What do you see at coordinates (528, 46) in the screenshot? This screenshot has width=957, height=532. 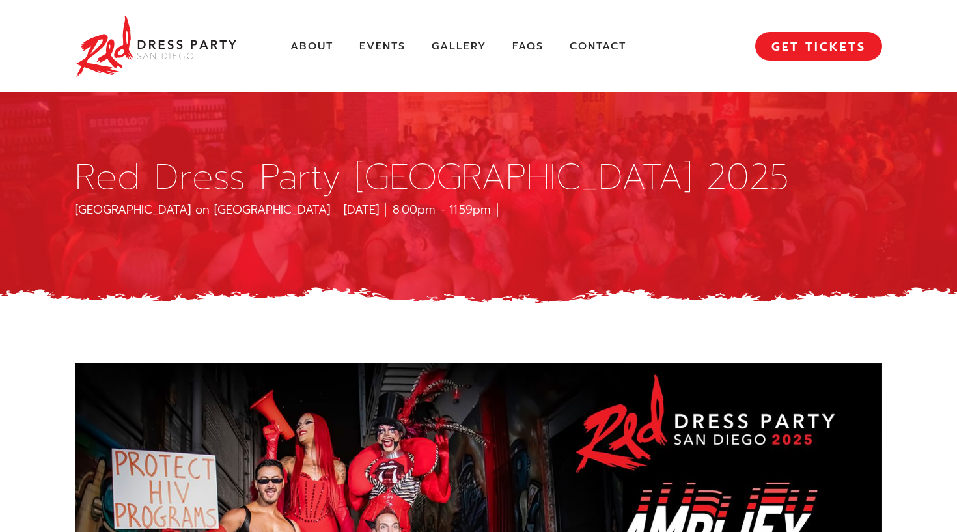 I see `a: FAQs` at bounding box center [528, 46].